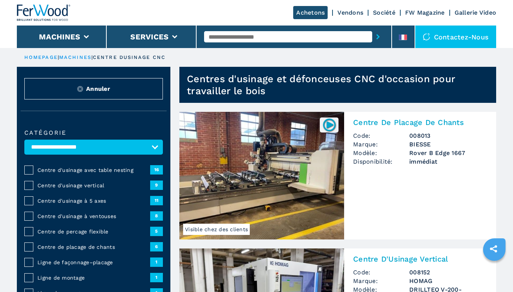  I want to click on button: Machines, so click(60, 37).